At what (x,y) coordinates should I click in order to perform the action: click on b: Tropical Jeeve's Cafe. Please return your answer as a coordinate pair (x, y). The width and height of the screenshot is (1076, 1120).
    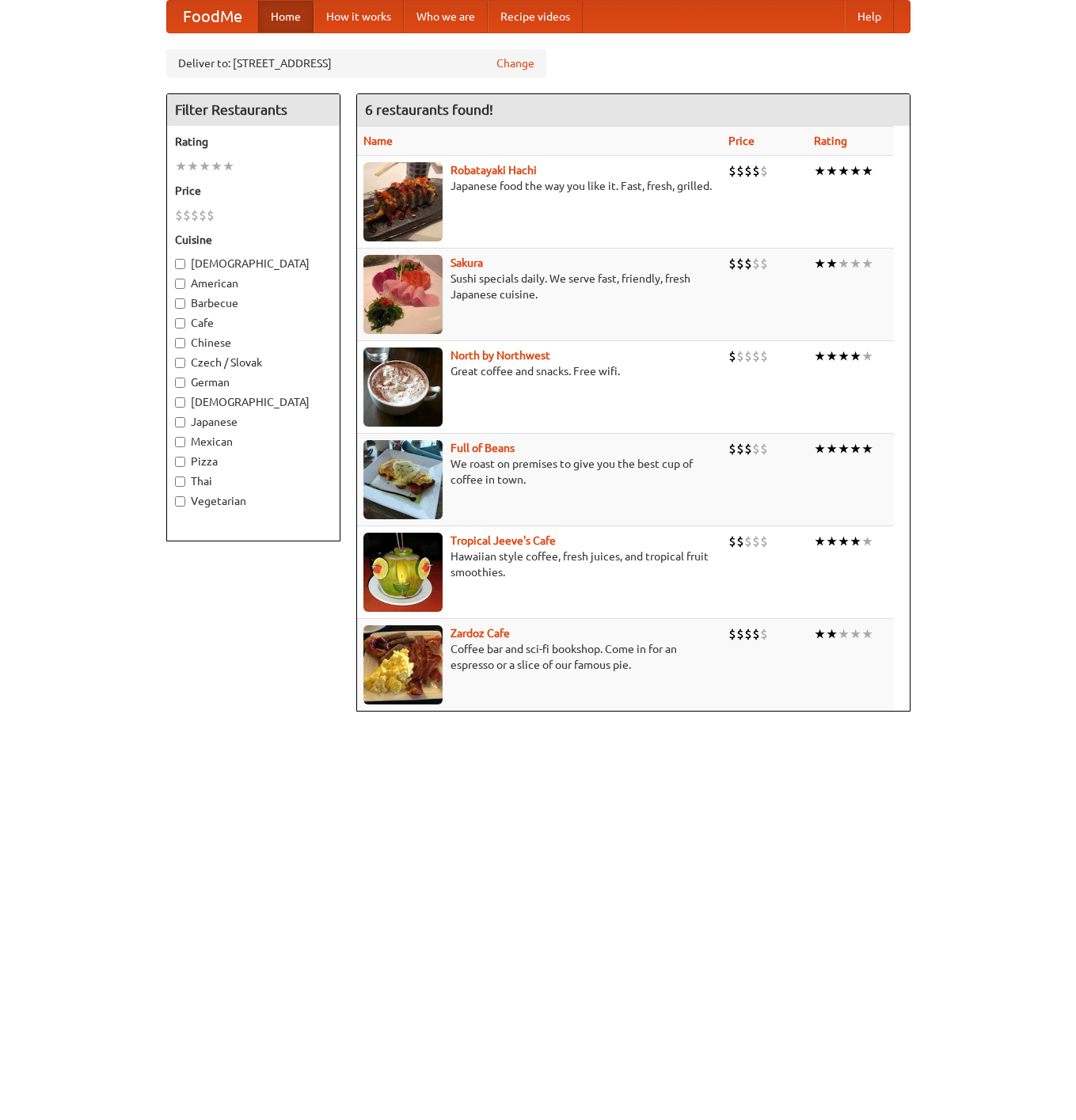
    Looking at the image, I should click on (503, 541).